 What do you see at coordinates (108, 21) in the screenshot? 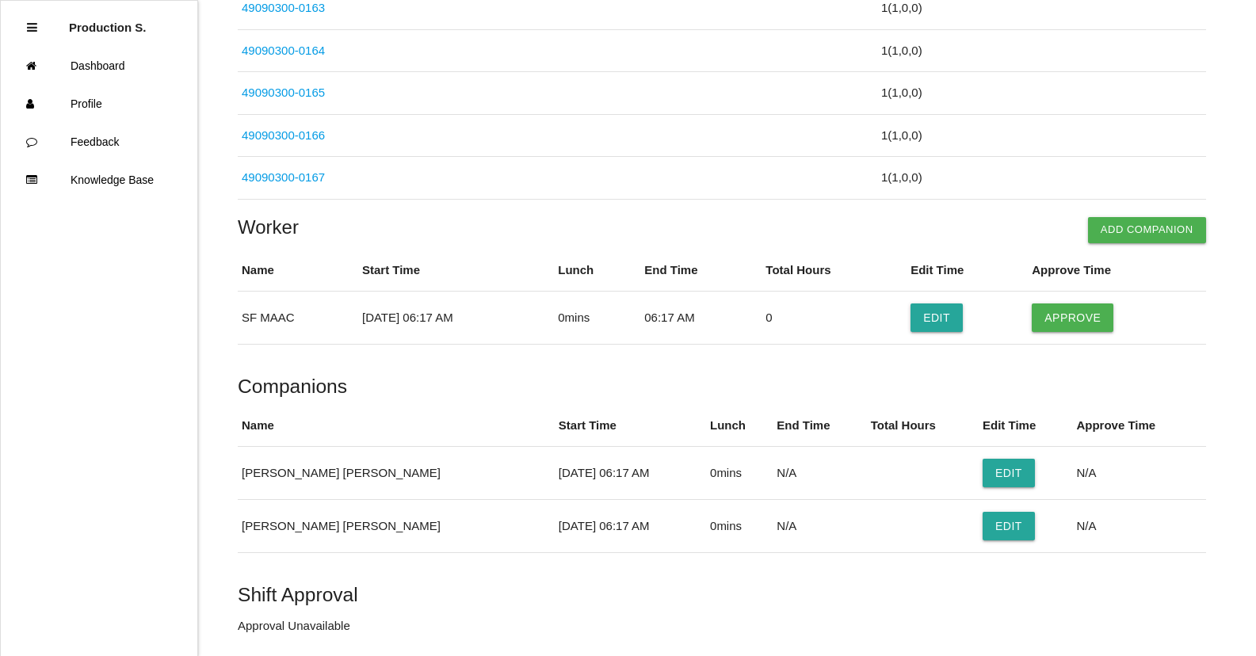
I see `p: Production Shifts` at bounding box center [108, 21].